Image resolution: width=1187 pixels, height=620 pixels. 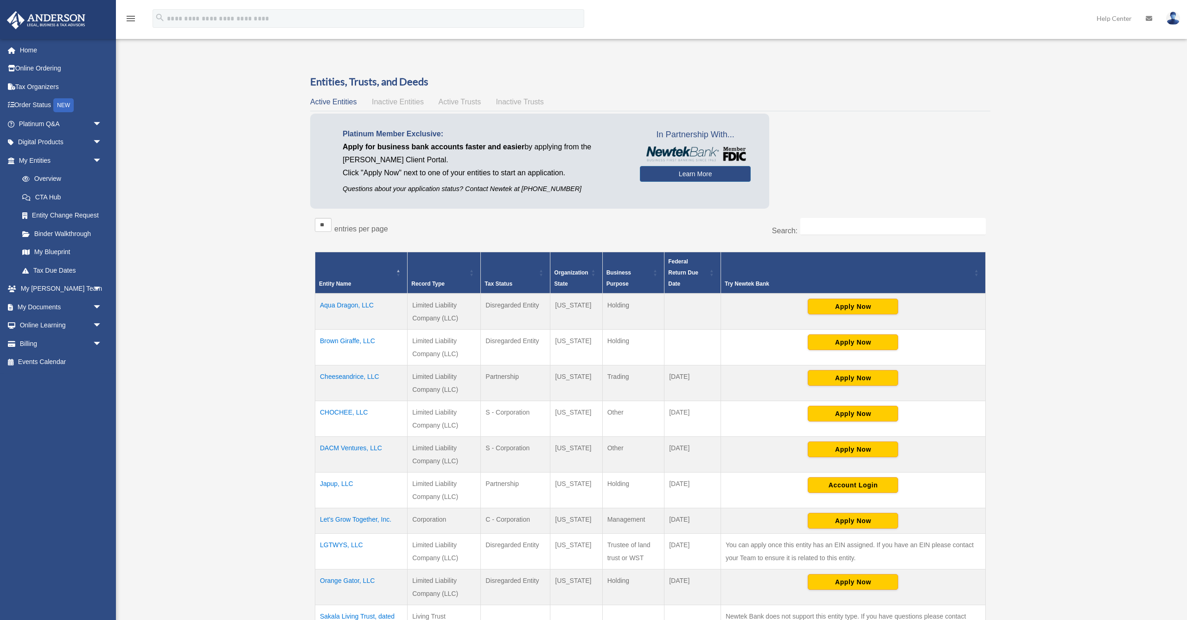 What do you see at coordinates (61, 124) in the screenshot?
I see `a: Platinum Q&Aarrow_drop_down` at bounding box center [61, 124].